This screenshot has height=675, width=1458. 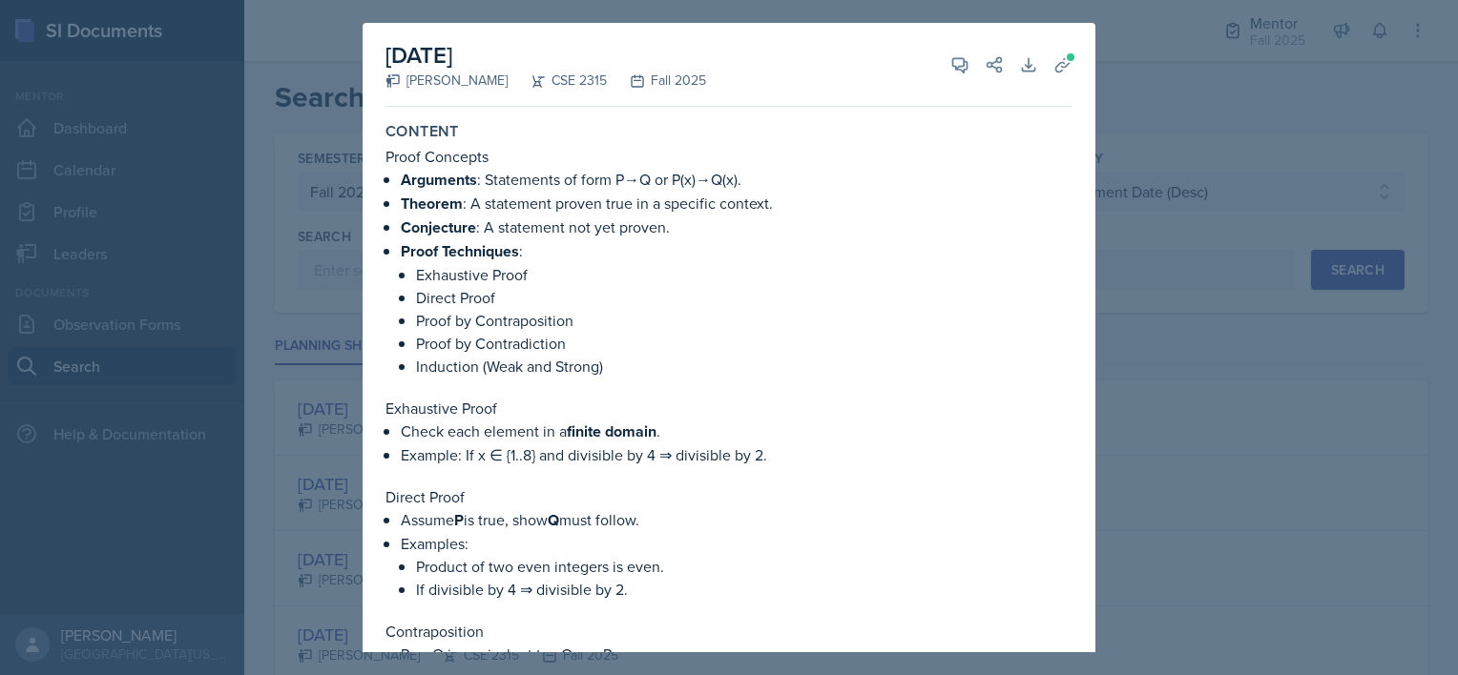 What do you see at coordinates (459, 520) in the screenshot?
I see `strong: P` at bounding box center [459, 520].